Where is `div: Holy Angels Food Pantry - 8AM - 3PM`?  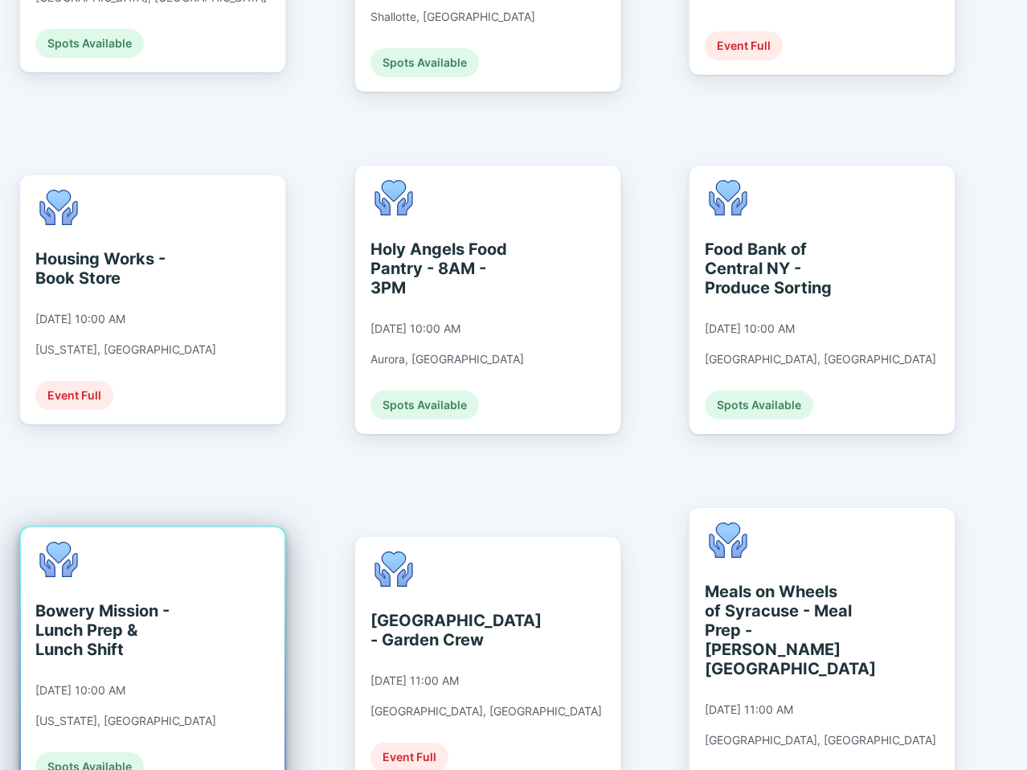 div: Holy Angels Food Pantry - 8AM - 3PM is located at coordinates (444, 268).